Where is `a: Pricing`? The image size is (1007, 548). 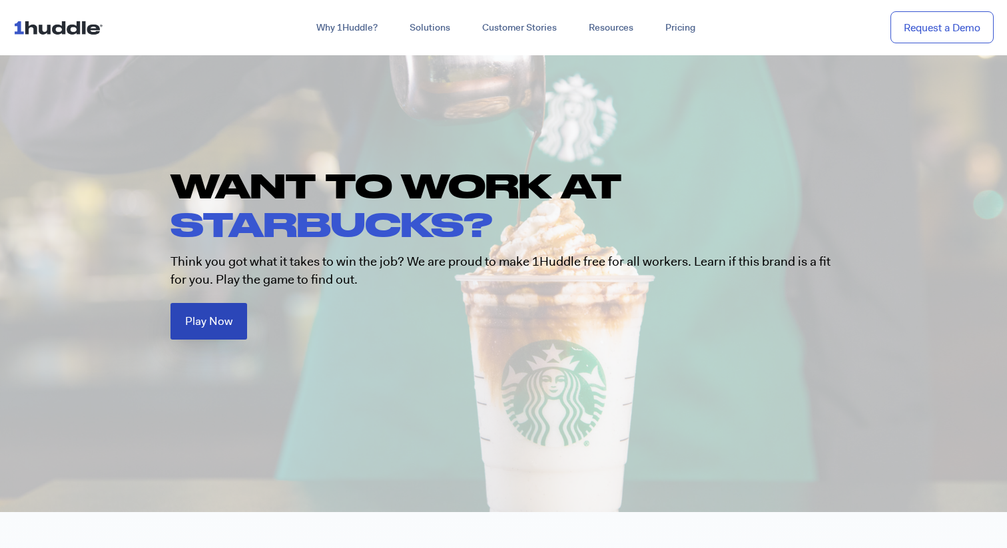
a: Pricing is located at coordinates (680, 28).